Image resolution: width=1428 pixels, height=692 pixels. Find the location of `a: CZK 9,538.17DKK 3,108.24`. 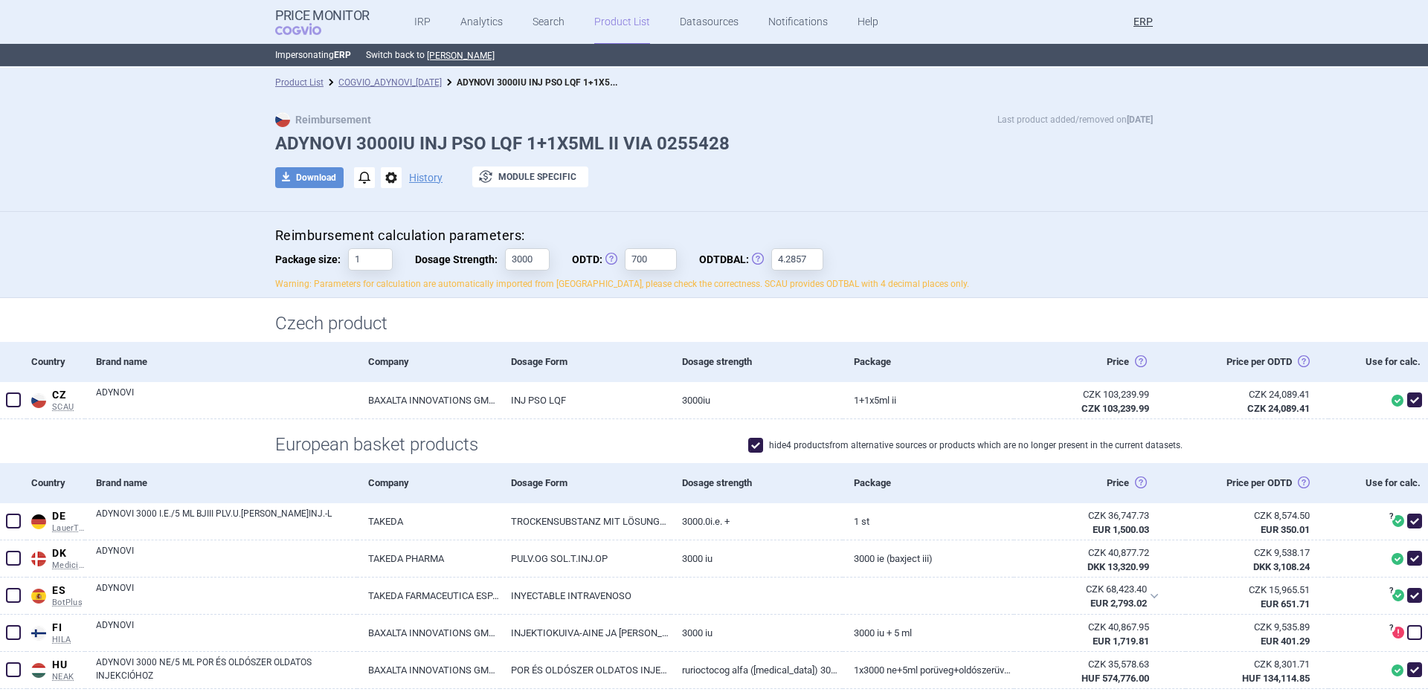

a: CZK 9,538.17DKK 3,108.24 is located at coordinates (1257, 560).